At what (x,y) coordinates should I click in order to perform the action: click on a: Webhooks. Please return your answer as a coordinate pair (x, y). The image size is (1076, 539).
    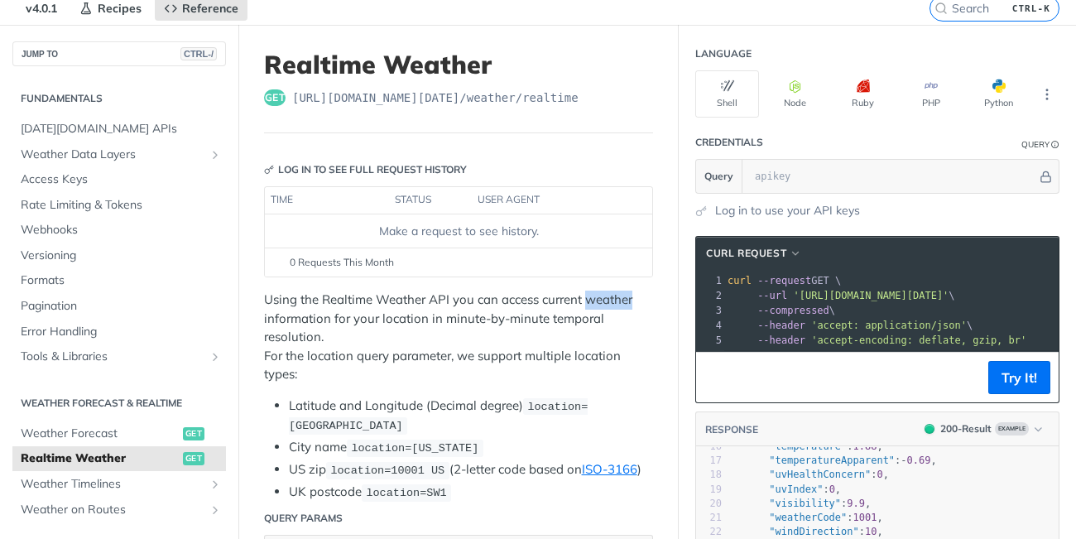
    Looking at the image, I should click on (119, 230).